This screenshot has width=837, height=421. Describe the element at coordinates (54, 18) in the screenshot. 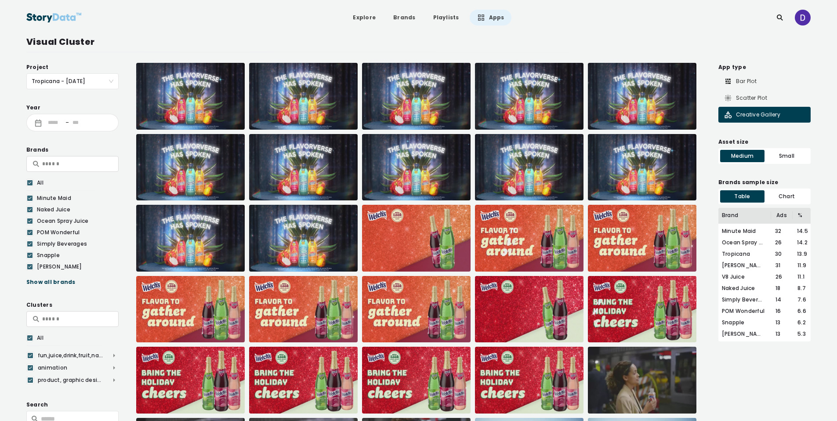

I see `img: StoryData Logo` at that location.